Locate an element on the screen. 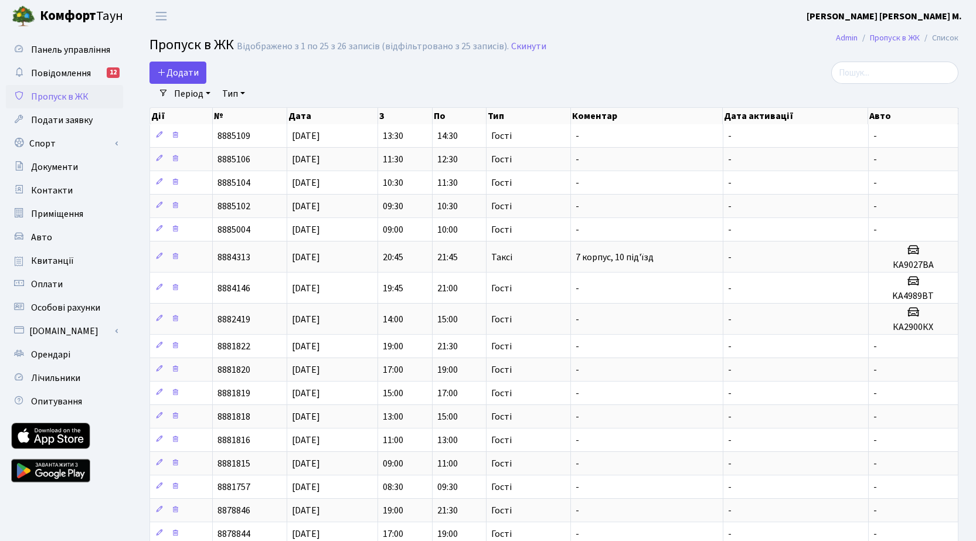 The image size is (976, 541). h5: КА9027ВА is located at coordinates (913, 265).